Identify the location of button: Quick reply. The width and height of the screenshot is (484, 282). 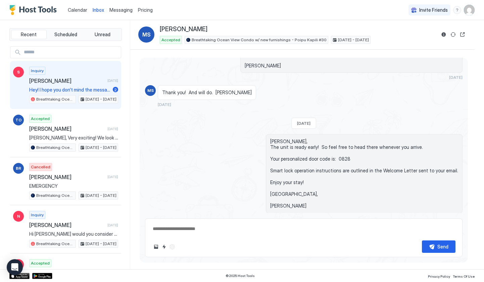
(164, 247).